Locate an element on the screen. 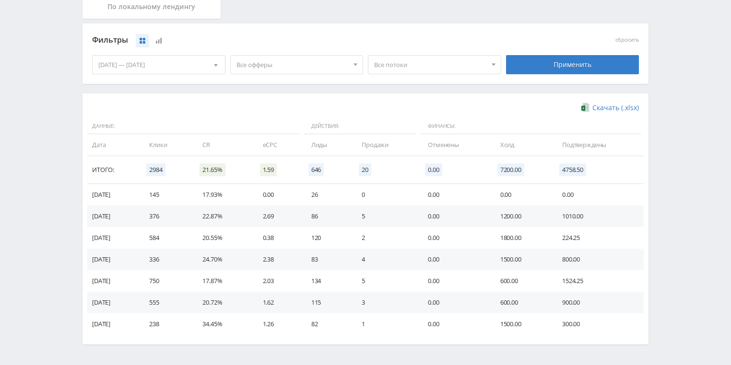  td: 2 is located at coordinates (385, 238).